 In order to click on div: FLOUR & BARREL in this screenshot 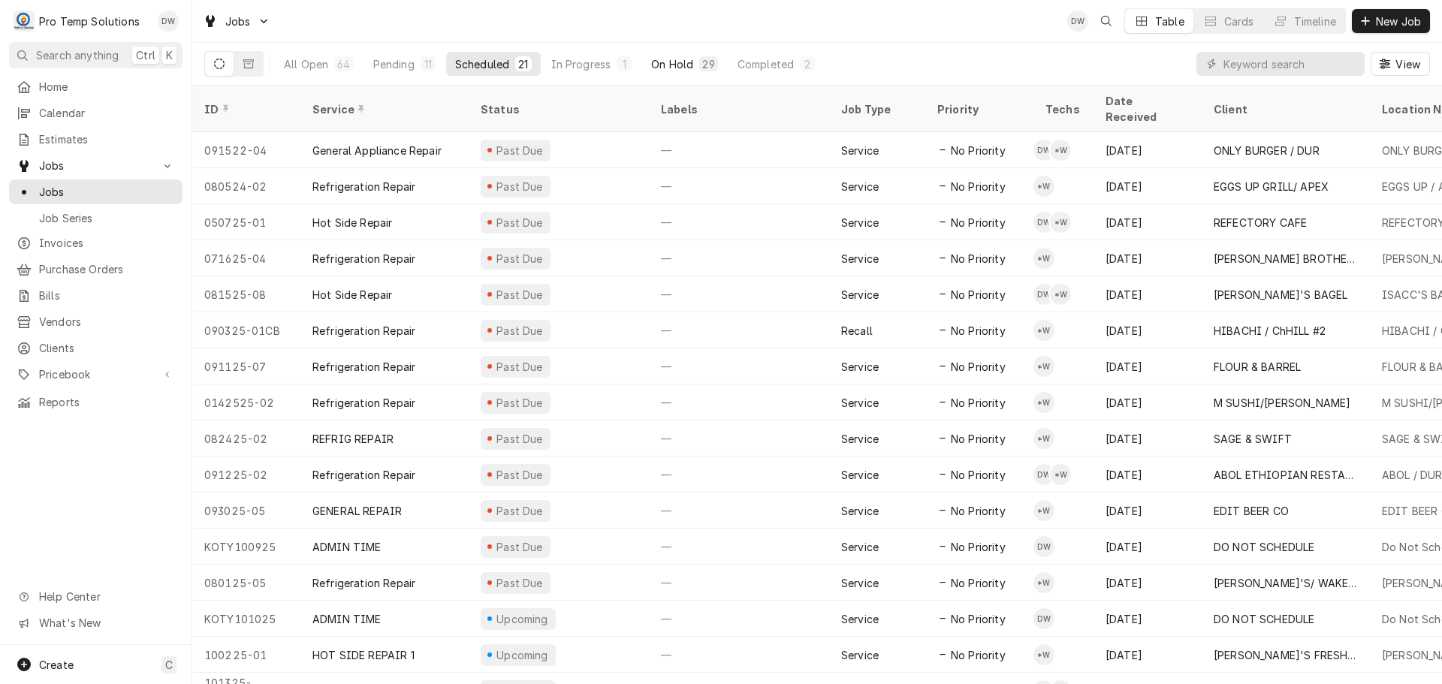, I will do `click(1257, 366)`.